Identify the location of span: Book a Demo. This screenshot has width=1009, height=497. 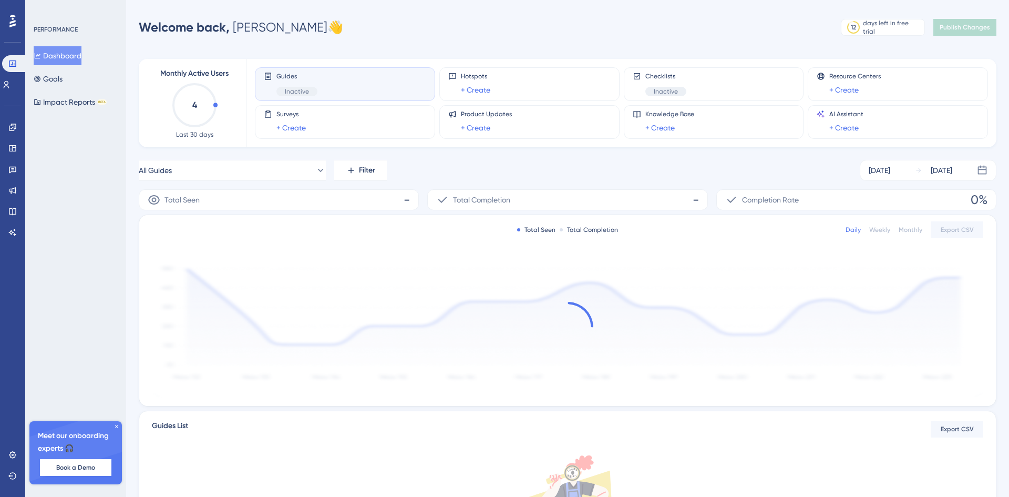
(76, 467).